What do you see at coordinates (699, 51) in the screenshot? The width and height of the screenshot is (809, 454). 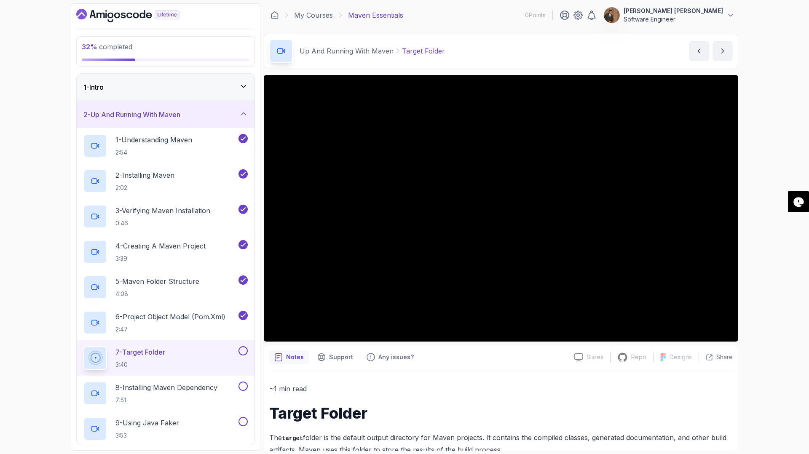 I see `button: previous content` at bounding box center [699, 51].